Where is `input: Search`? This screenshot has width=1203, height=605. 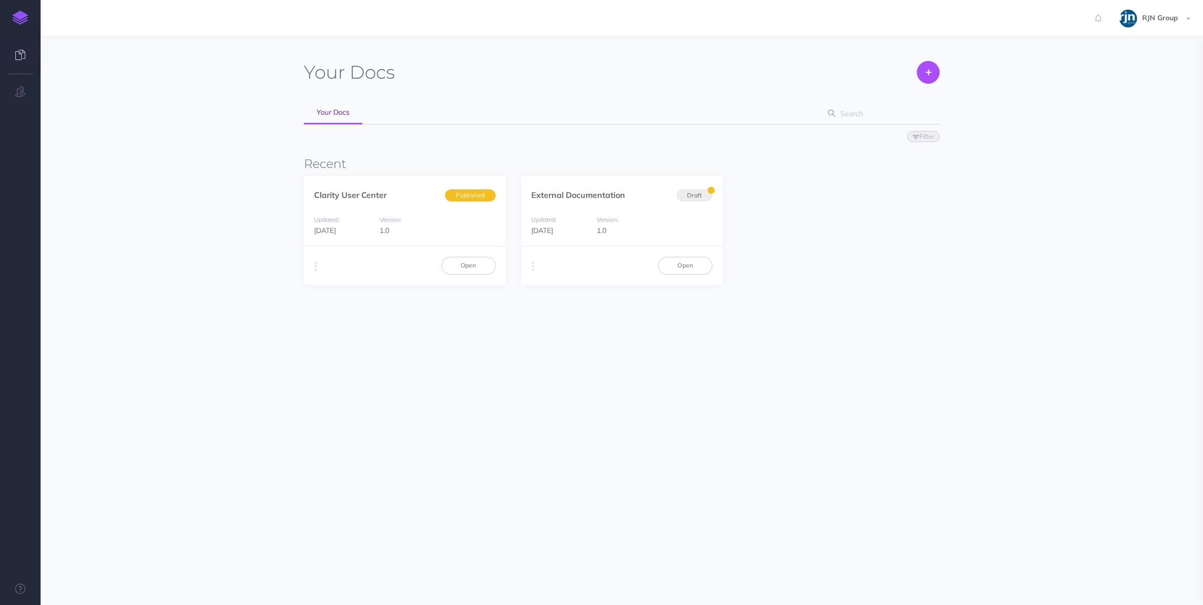 input: Search is located at coordinates (880, 114).